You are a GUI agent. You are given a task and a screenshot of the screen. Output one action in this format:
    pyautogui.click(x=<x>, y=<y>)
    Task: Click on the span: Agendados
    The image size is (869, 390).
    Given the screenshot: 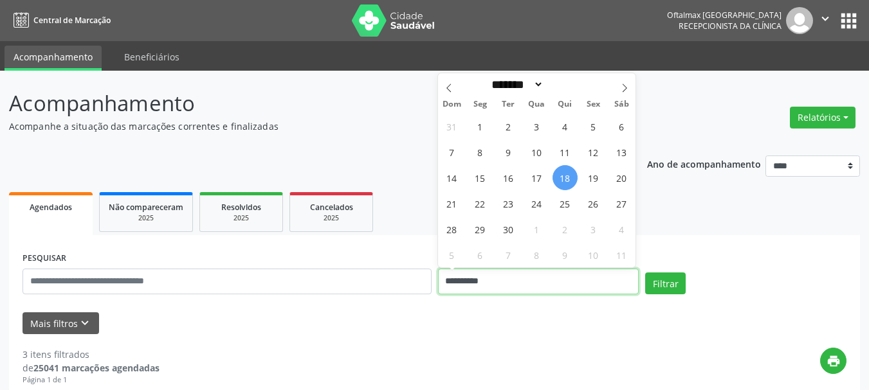 What is the action you would take?
    pyautogui.click(x=51, y=207)
    